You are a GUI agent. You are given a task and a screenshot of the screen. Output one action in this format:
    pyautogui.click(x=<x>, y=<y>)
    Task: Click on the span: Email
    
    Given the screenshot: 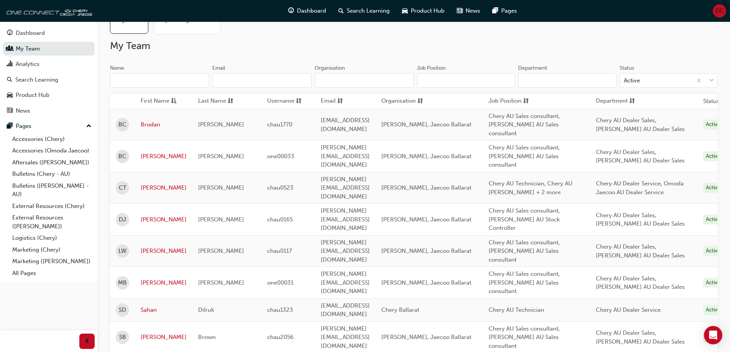 What is the action you would take?
    pyautogui.click(x=328, y=101)
    